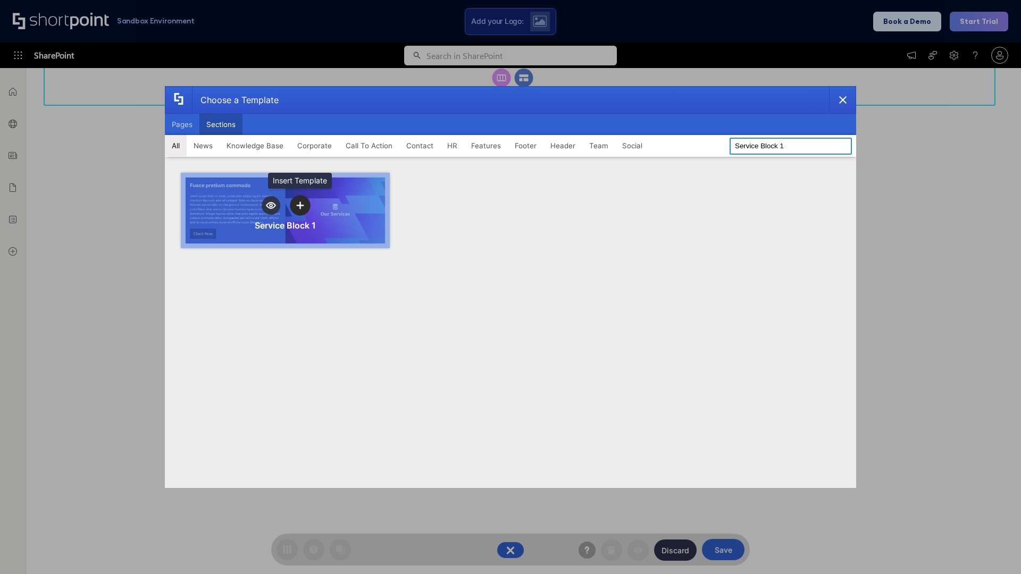  I want to click on input: Search, so click(791, 146).